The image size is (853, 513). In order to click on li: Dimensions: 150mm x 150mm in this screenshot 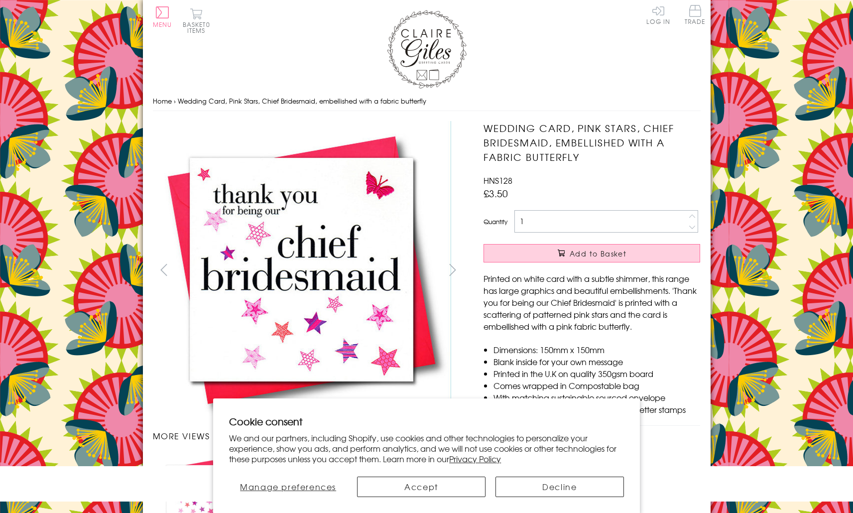, I will do `click(597, 350)`.